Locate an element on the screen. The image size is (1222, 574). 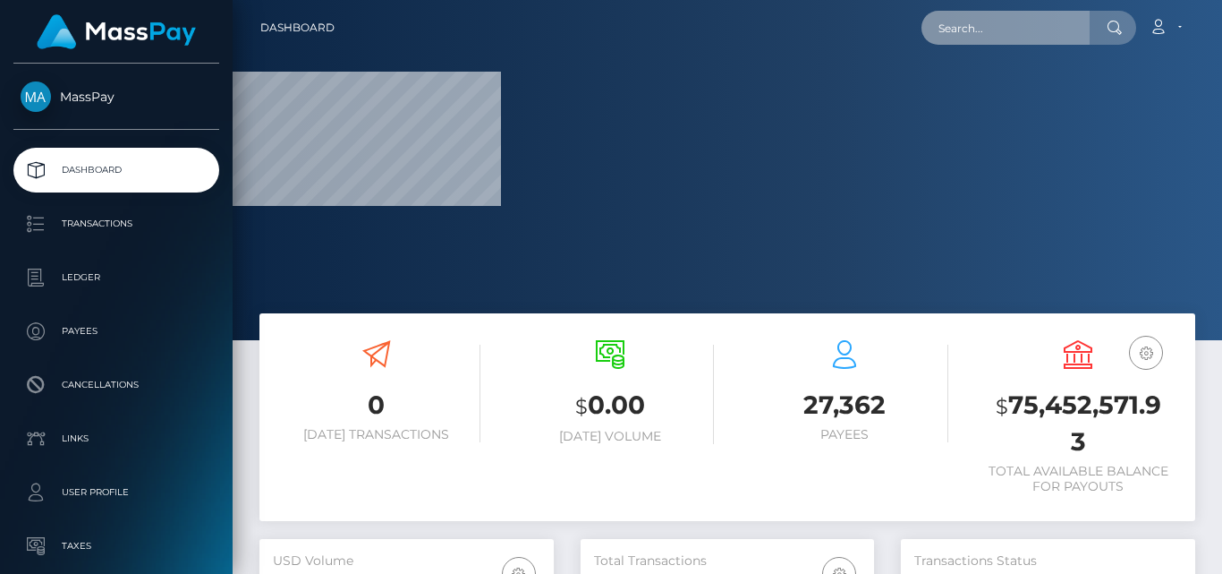
a: Cancellations is located at coordinates (116, 385).